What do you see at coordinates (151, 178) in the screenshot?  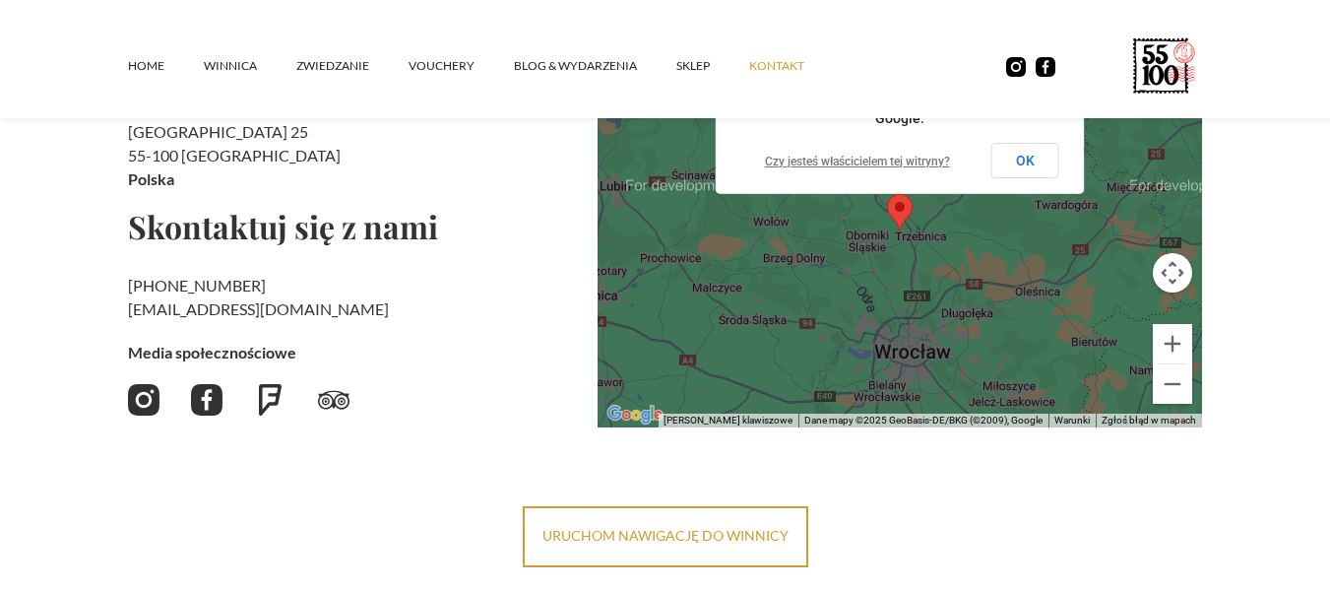 I see `strong: Polska` at bounding box center [151, 178].